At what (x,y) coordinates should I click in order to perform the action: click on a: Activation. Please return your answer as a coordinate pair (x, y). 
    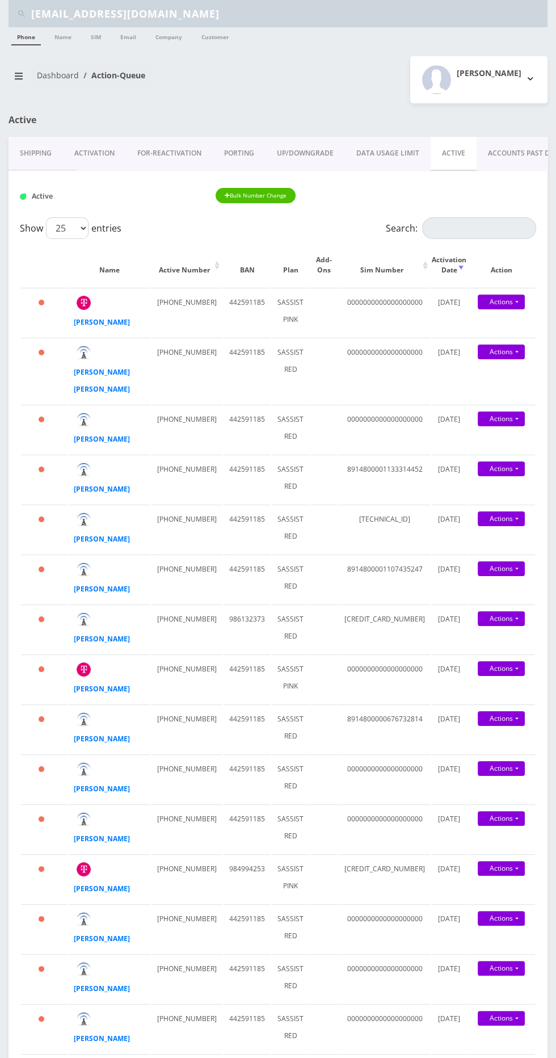
    Looking at the image, I should click on (94, 153).